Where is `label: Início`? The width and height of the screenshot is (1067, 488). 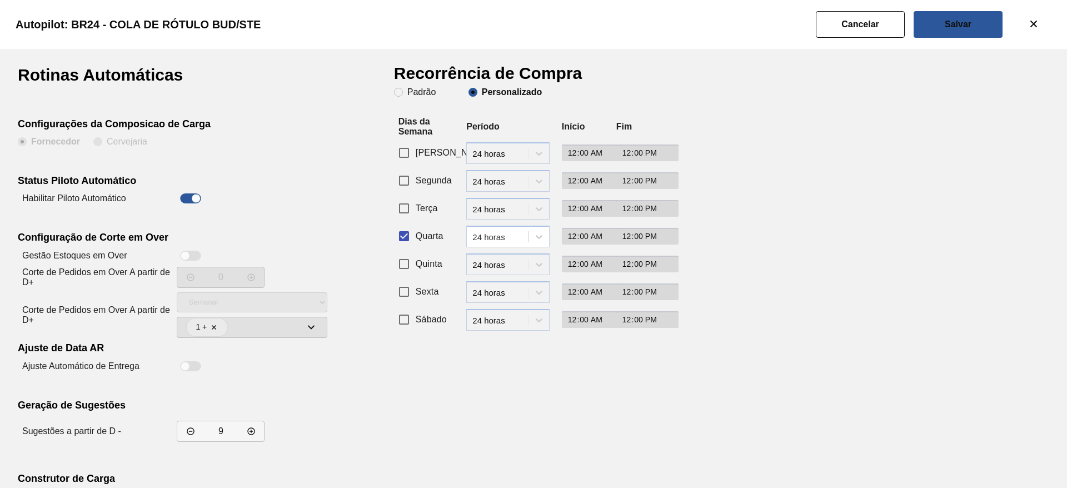 label: Início is located at coordinates (573, 126).